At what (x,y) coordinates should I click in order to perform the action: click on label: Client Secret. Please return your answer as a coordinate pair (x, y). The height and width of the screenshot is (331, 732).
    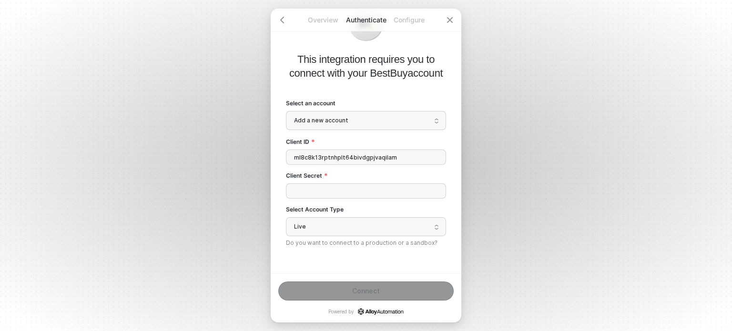
    Looking at the image, I should click on (366, 175).